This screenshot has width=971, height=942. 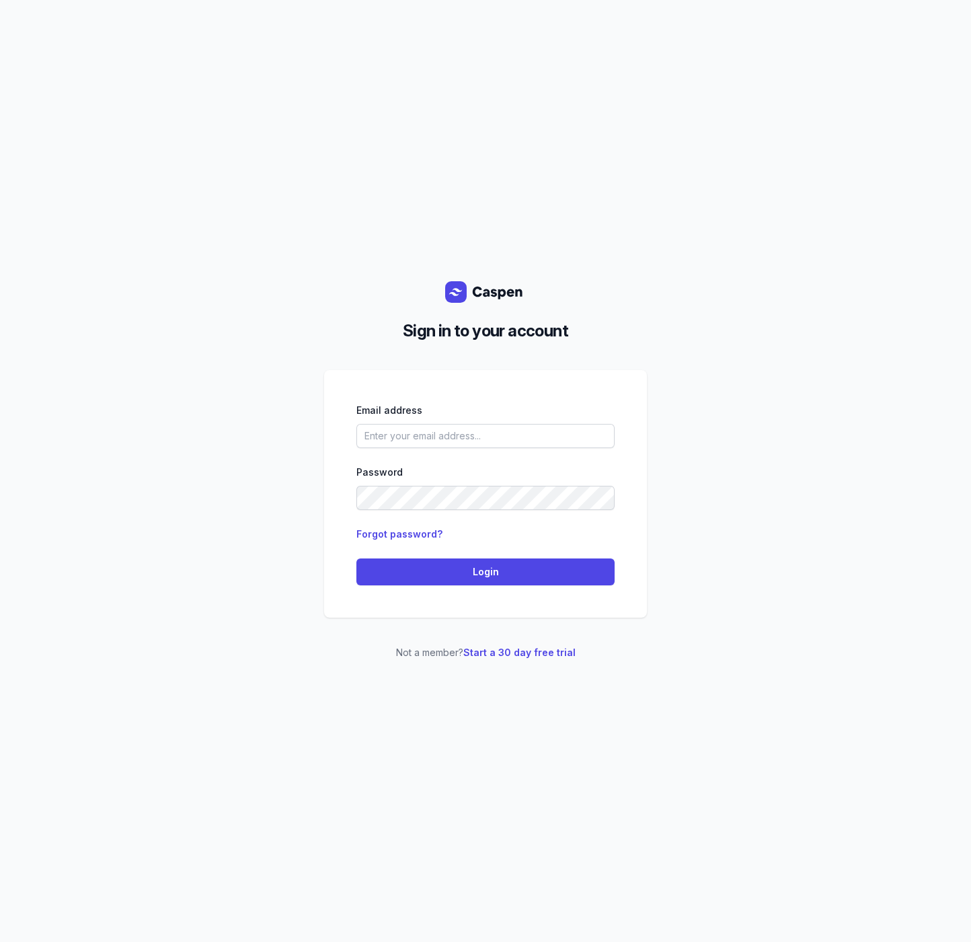 What do you see at coordinates (486, 572) in the screenshot?
I see `button: Login` at bounding box center [486, 572].